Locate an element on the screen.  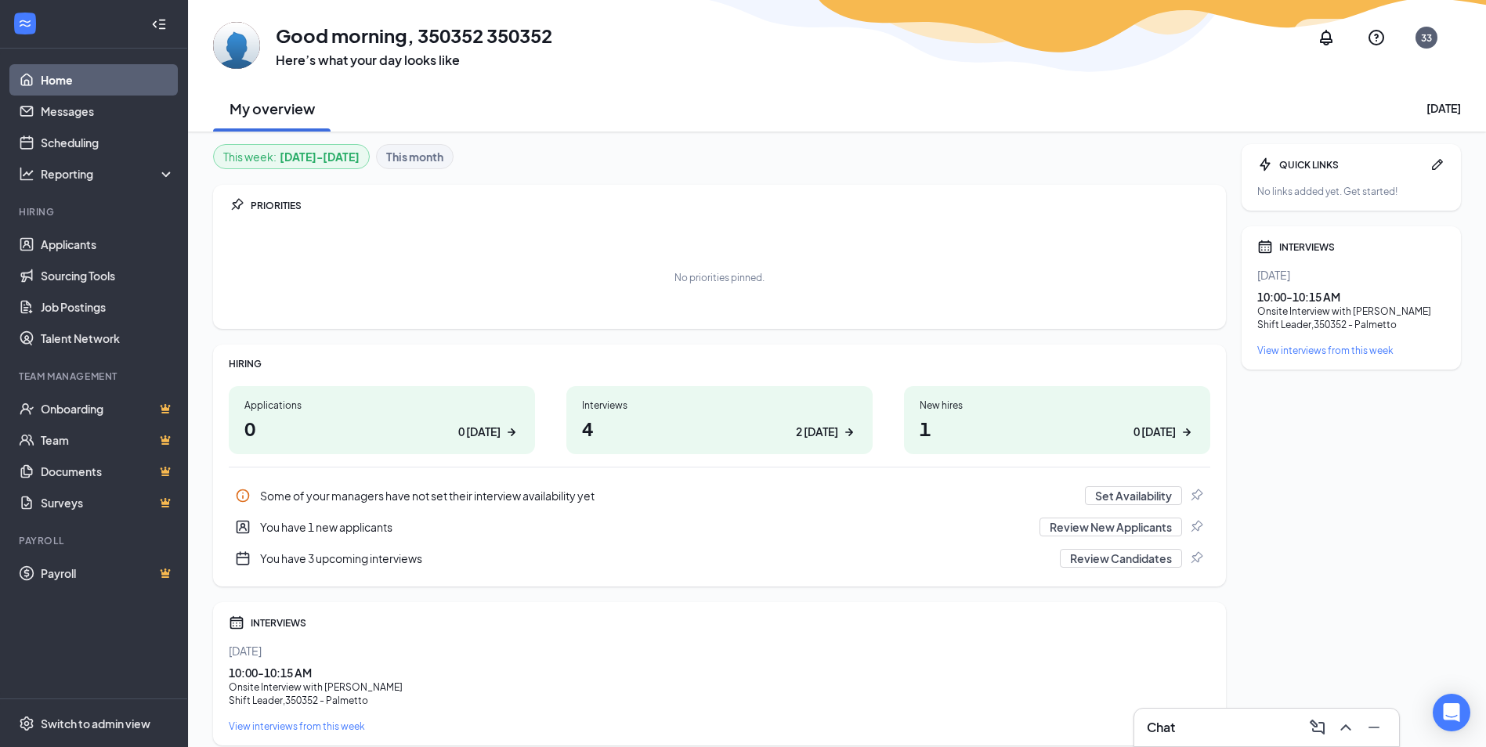
div: No priorities pinned. is located at coordinates (719, 277).